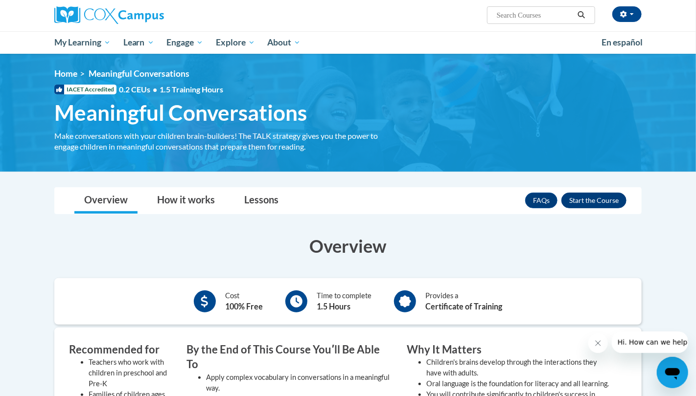 The image size is (696, 396). I want to click on div: Main menu, so click(348, 43).